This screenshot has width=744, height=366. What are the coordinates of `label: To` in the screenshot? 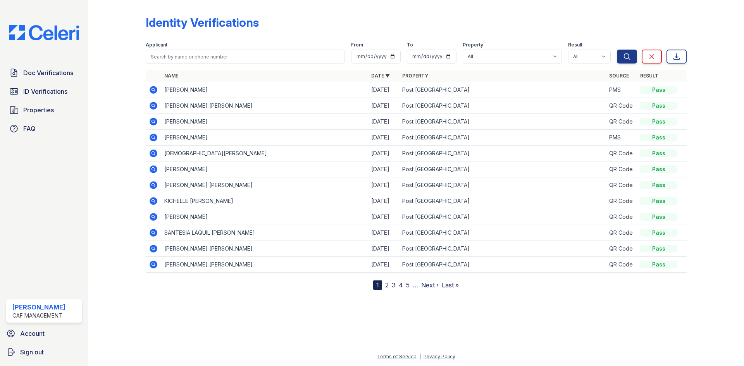 It's located at (410, 45).